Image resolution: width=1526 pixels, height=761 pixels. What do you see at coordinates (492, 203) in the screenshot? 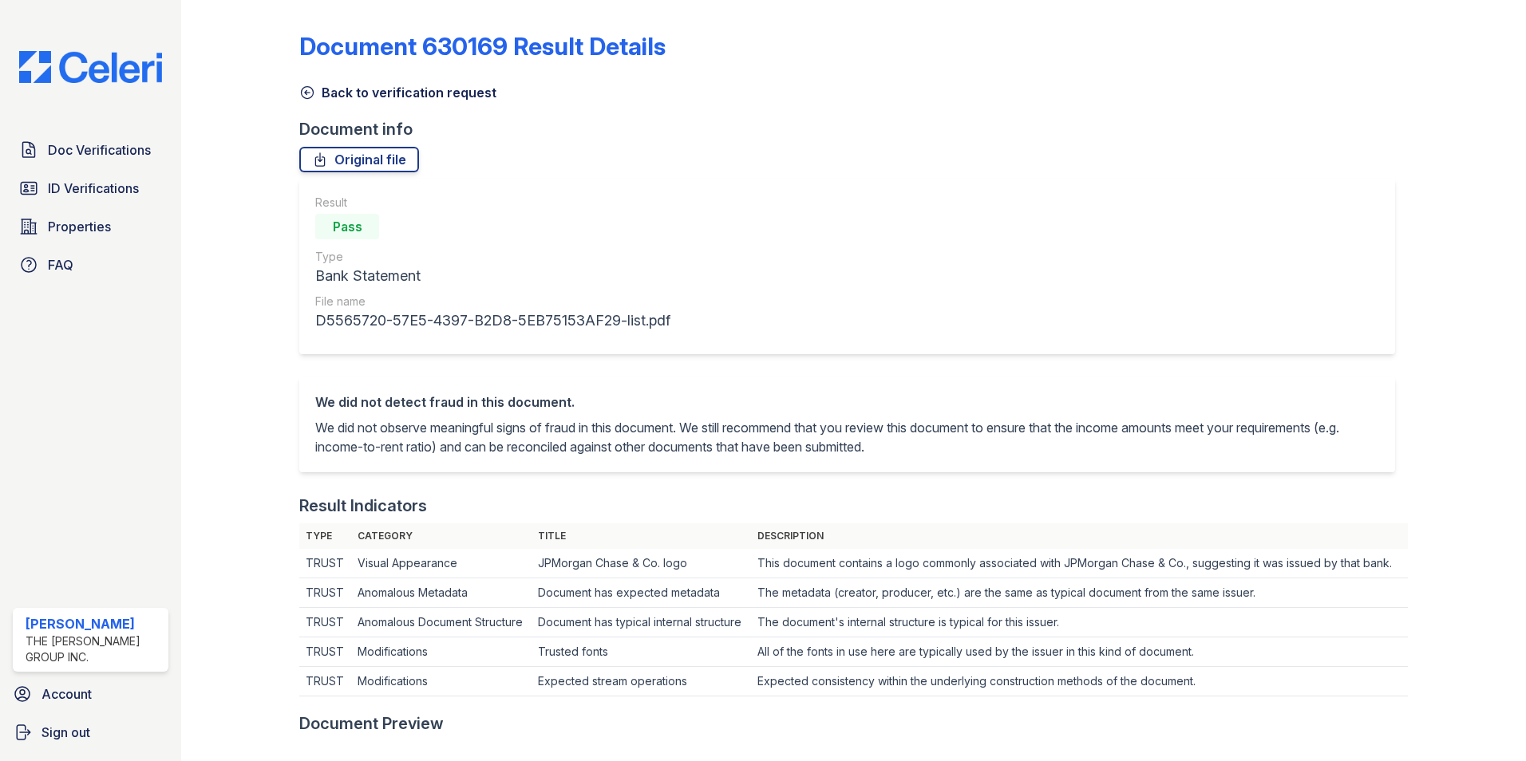
I see `div: Result` at bounding box center [492, 203].